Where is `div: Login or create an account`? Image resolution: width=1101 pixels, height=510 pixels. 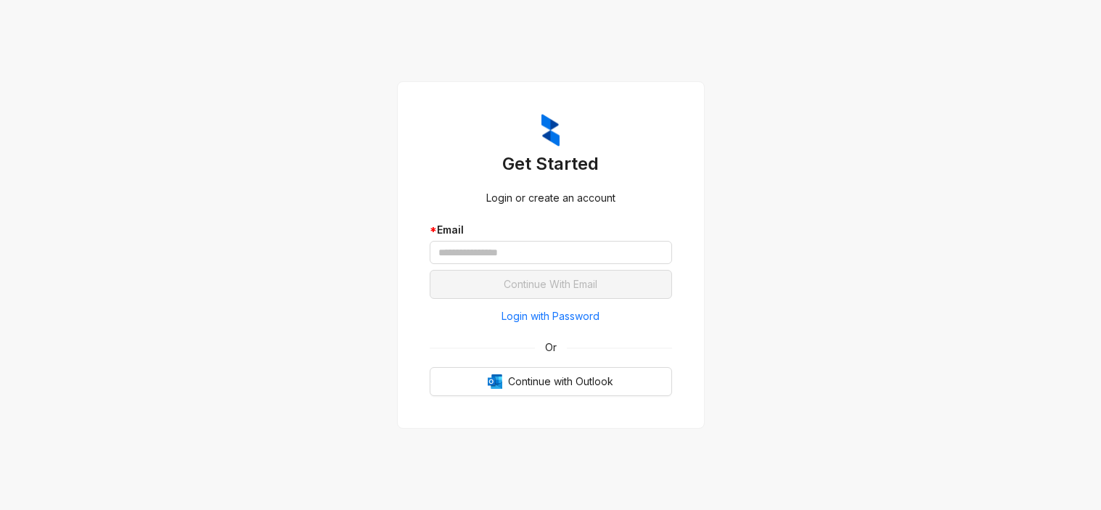 div: Login or create an account is located at coordinates (551, 198).